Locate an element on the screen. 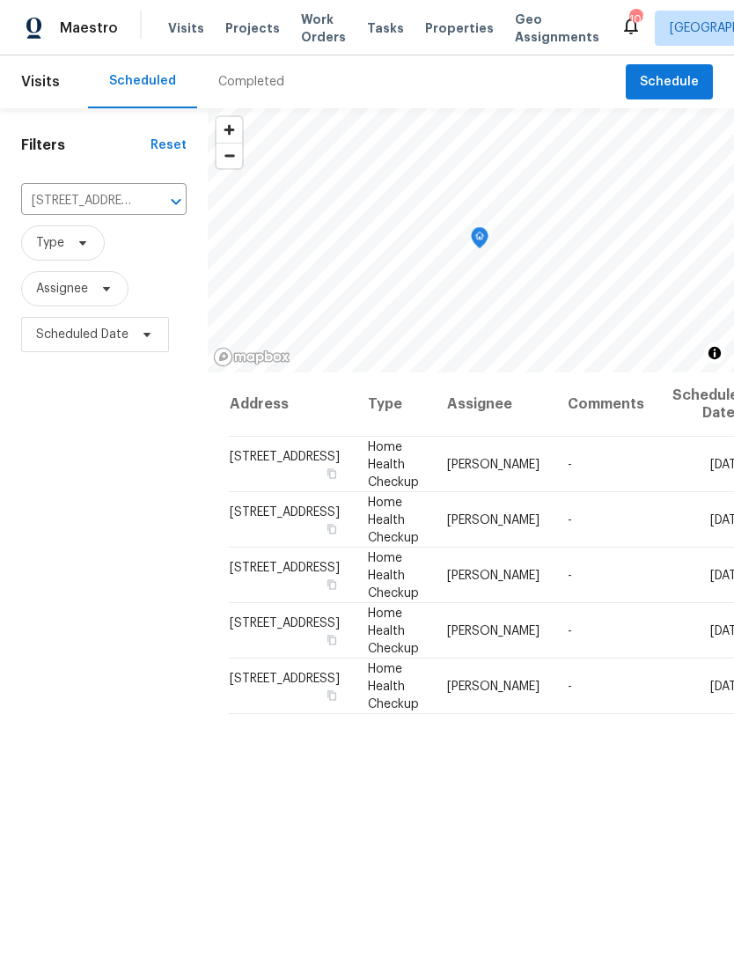 The width and height of the screenshot is (734, 957). span: Assignee is located at coordinates (62, 289).